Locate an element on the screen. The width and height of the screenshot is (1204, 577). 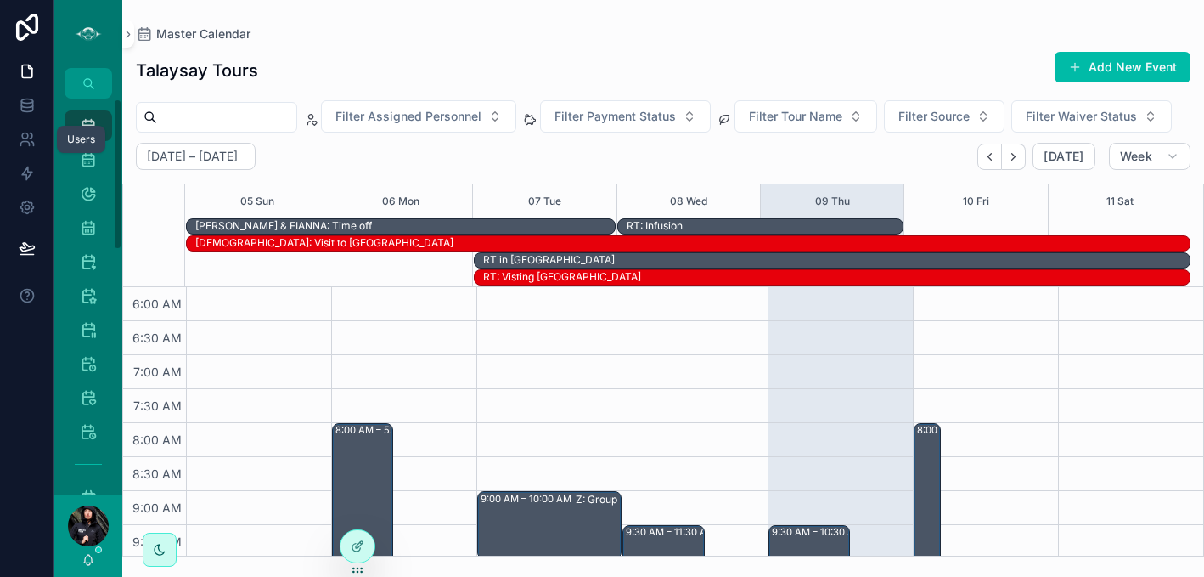
button: Add New Event is located at coordinates (1123, 67).